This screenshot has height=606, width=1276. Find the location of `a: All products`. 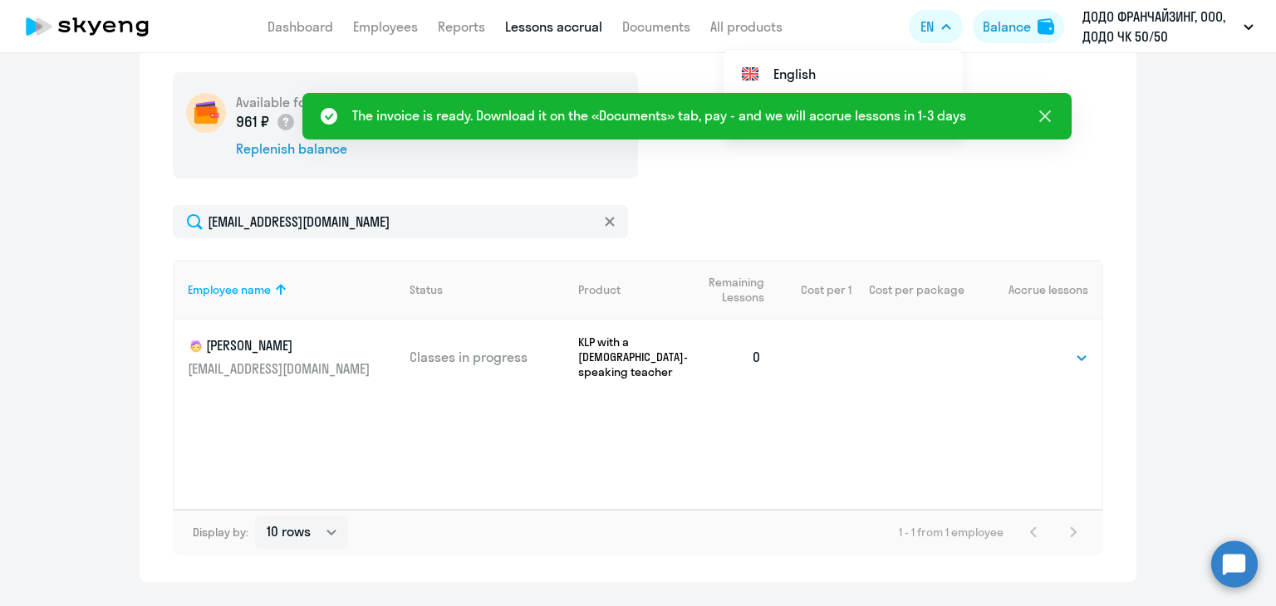

a: All products is located at coordinates (746, 27).